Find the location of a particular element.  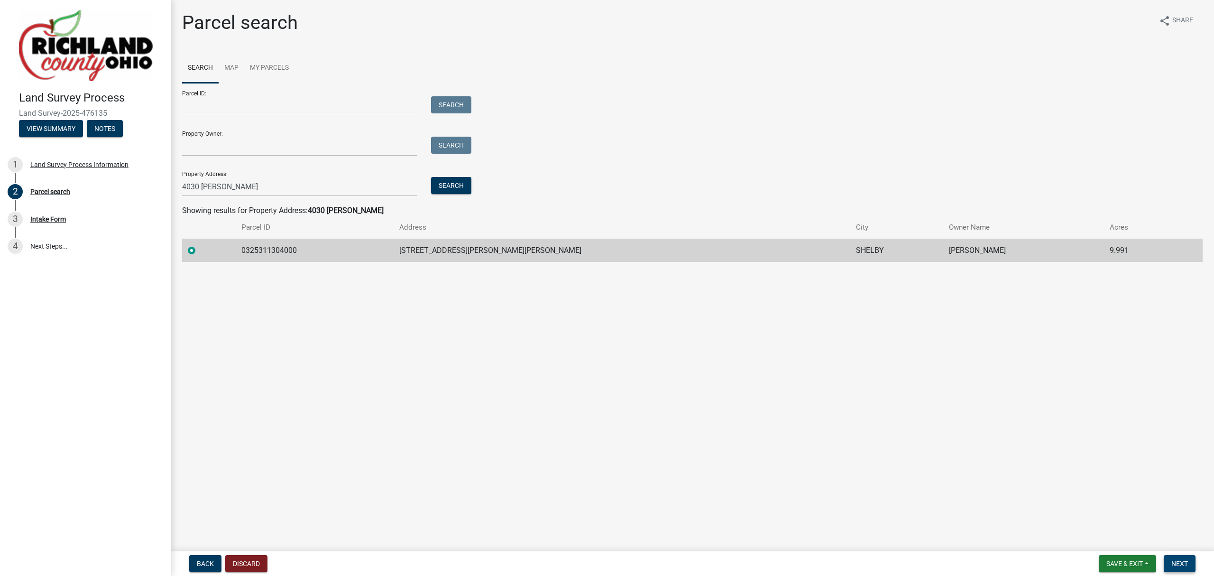

div: 4 is located at coordinates (15, 246).